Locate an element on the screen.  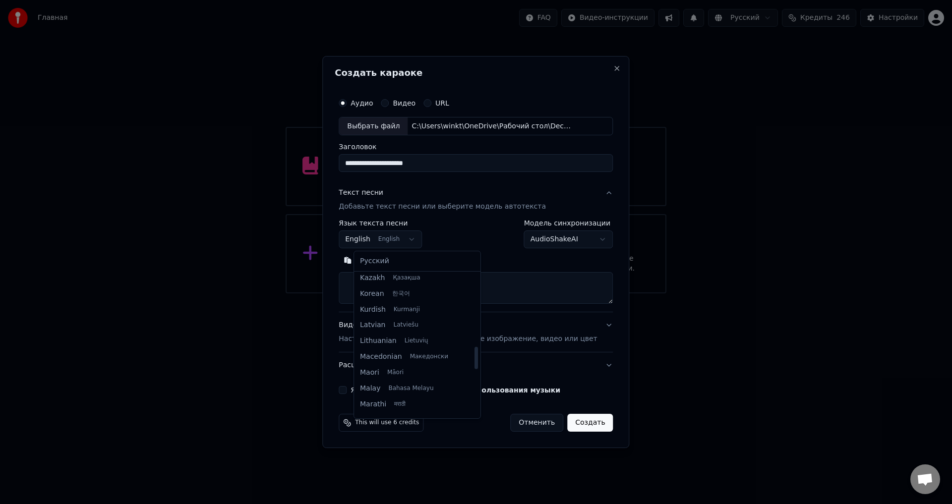
span: Русский is located at coordinates (374, 261).